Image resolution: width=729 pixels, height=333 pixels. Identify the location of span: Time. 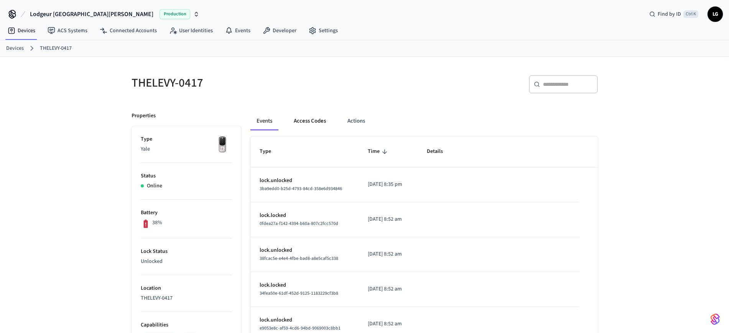
(379, 152).